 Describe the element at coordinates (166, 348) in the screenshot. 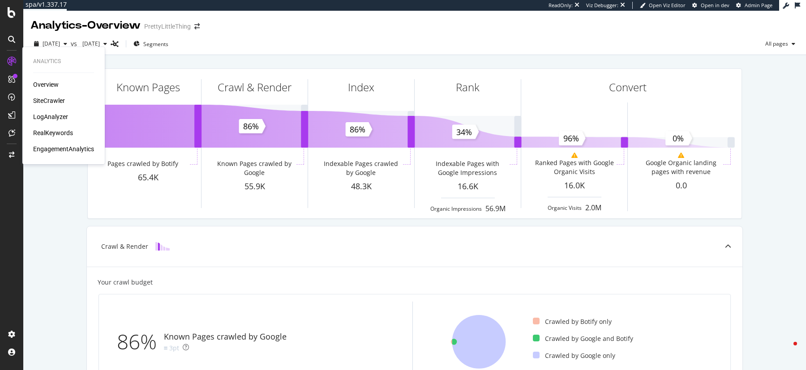

I see `img: Equal` at that location.